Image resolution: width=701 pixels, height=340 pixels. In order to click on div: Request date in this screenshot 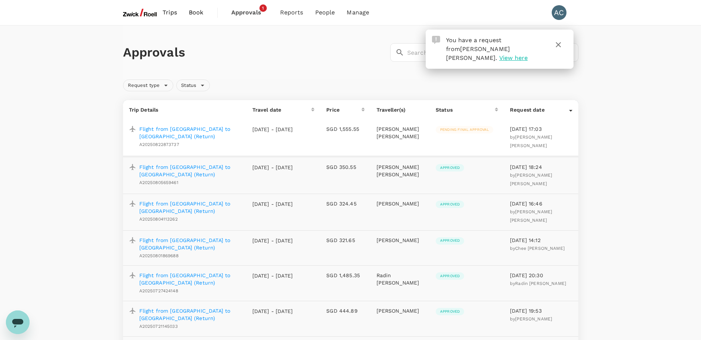, I will do `click(540, 110)`.